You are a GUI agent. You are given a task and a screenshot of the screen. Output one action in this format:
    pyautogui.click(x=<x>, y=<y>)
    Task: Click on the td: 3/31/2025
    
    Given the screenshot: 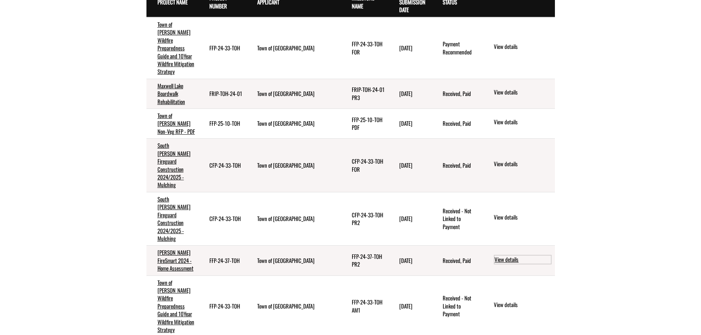 What is the action you would take?
    pyautogui.click(x=410, y=219)
    